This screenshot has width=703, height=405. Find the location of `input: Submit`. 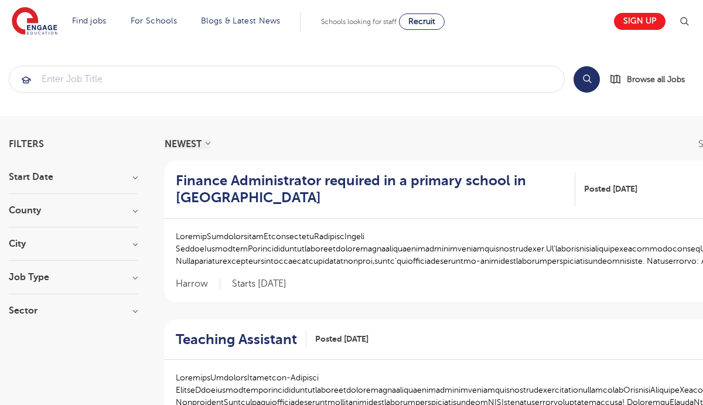

input: Submit is located at coordinates (287, 79).